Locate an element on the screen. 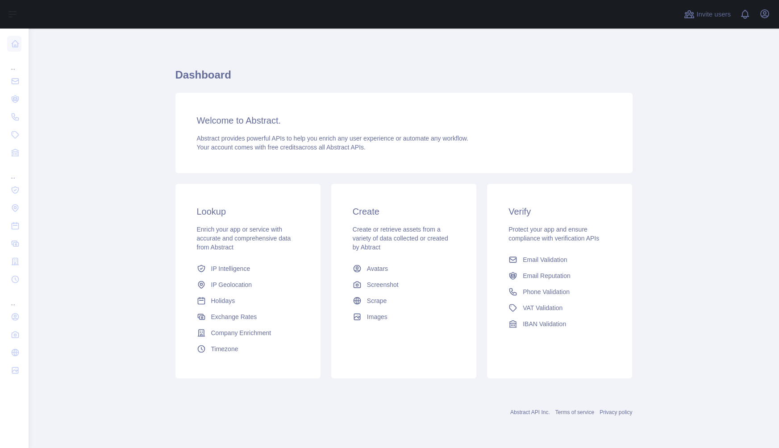 Image resolution: width=779 pixels, height=448 pixels. a: IP Intelligence is located at coordinates (248, 269).